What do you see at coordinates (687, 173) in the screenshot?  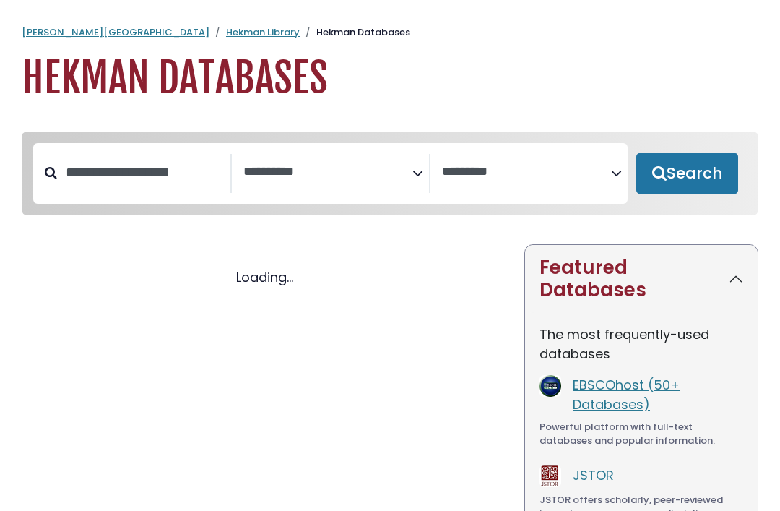 I see `button: Submit for Search Results` at bounding box center [687, 173].